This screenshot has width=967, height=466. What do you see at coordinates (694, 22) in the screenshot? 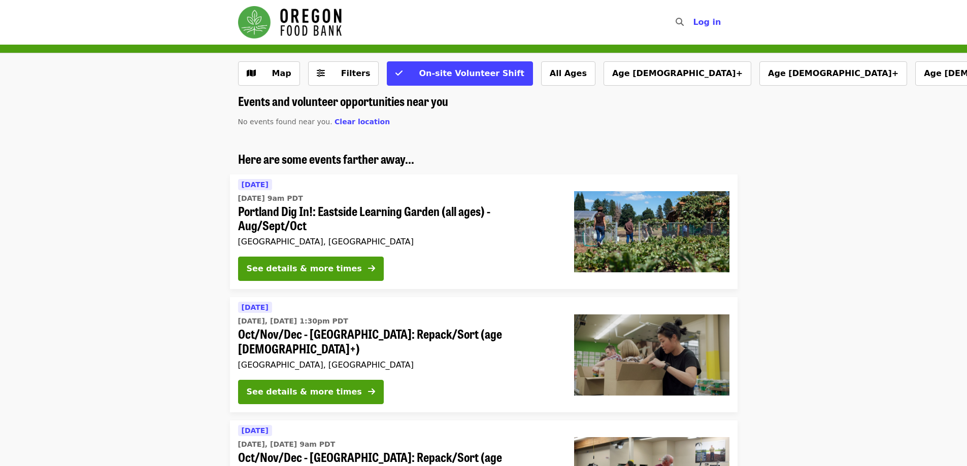
I see `input: Search` at bounding box center [694, 22].